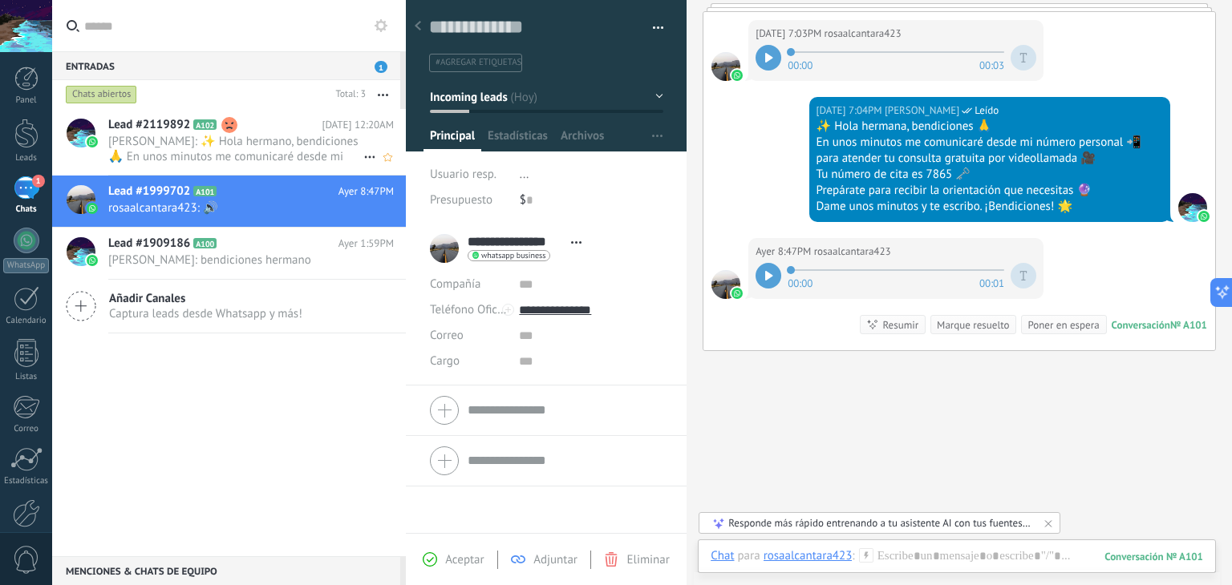 The width and height of the screenshot is (1232, 585). What do you see at coordinates (986, 111) in the screenshot?
I see `span: Leído` at bounding box center [986, 111].